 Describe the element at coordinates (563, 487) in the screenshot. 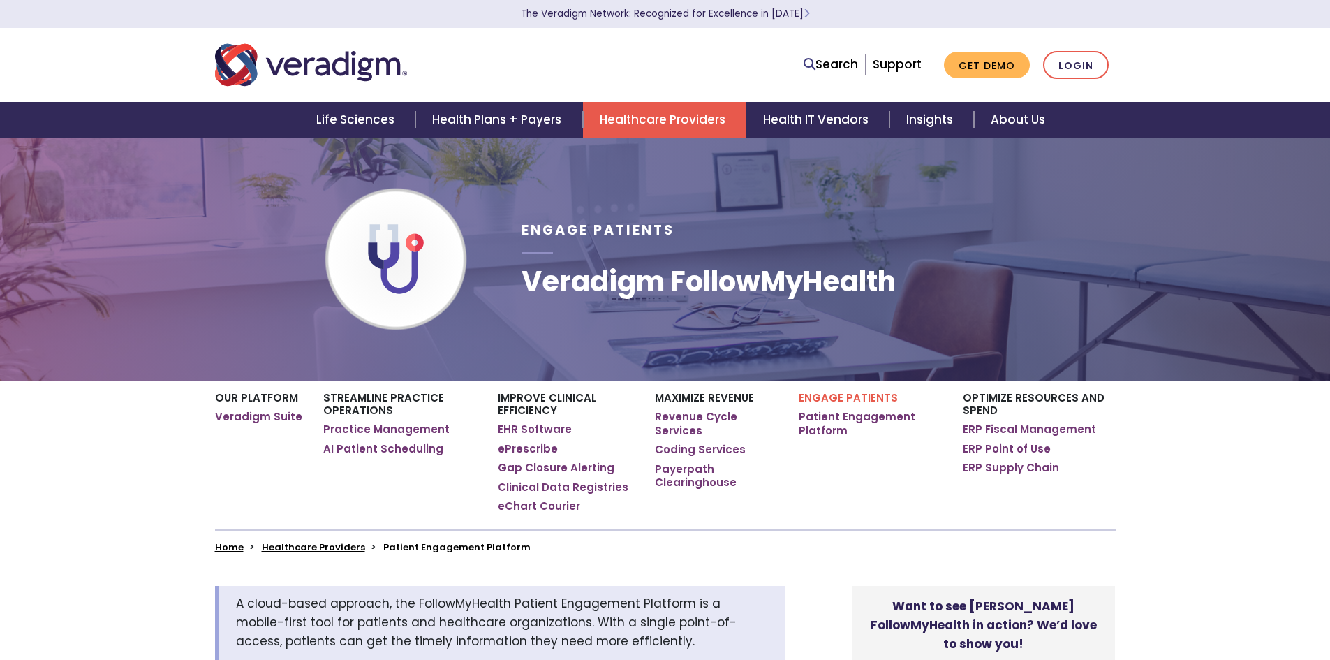

I see `a: Clinical Data Registries` at that location.